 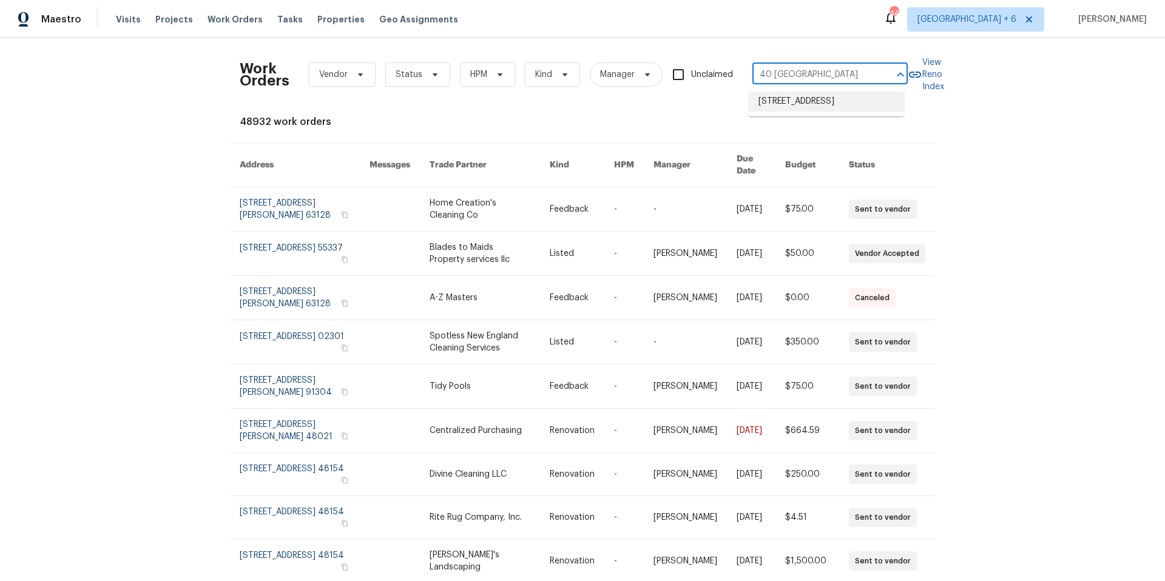 I want to click on td: Home Creation's Cleaning Co, so click(x=479, y=209).